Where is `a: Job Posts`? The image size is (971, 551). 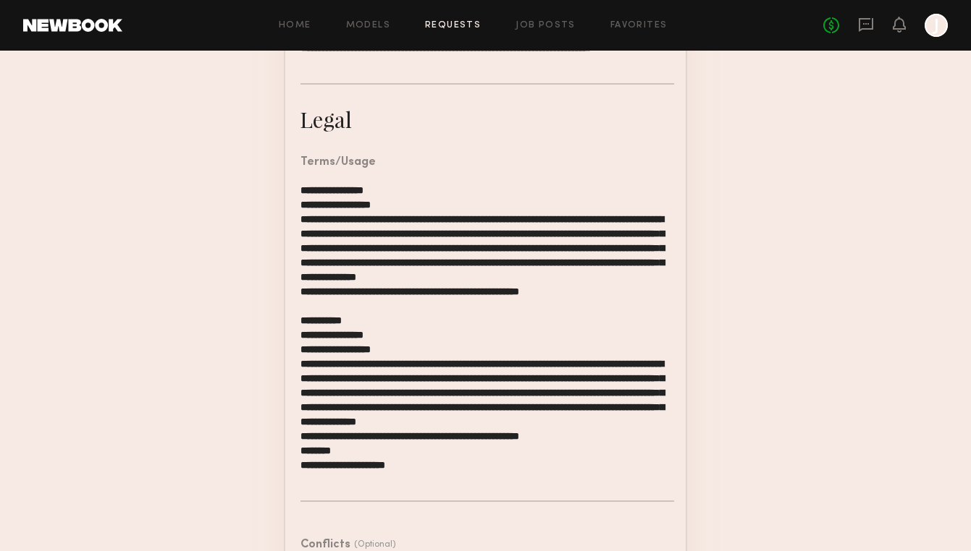
a: Job Posts is located at coordinates (545, 25).